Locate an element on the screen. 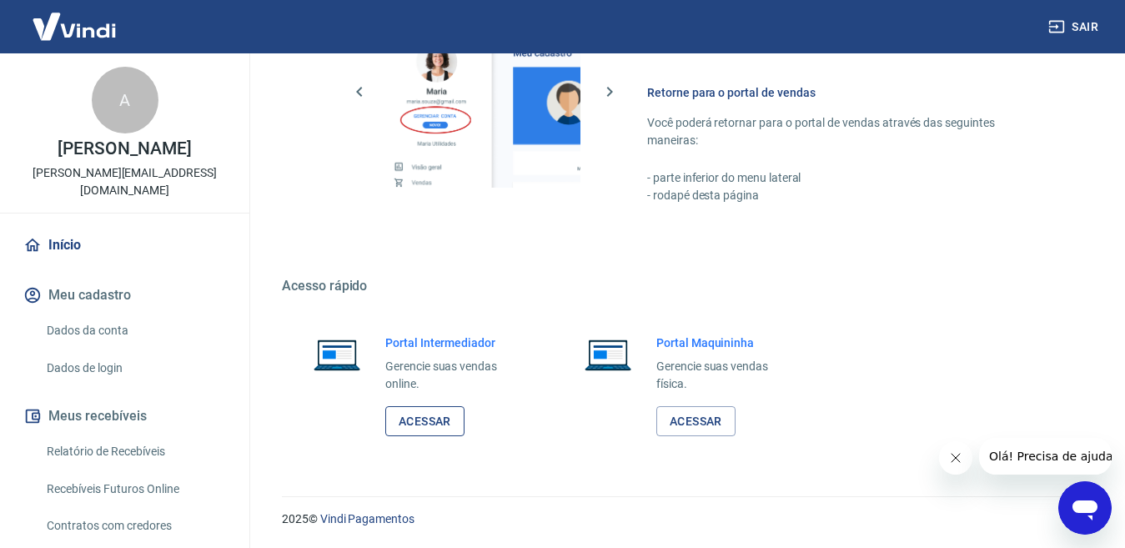 This screenshot has height=548, width=1125. div: A is located at coordinates (125, 100).